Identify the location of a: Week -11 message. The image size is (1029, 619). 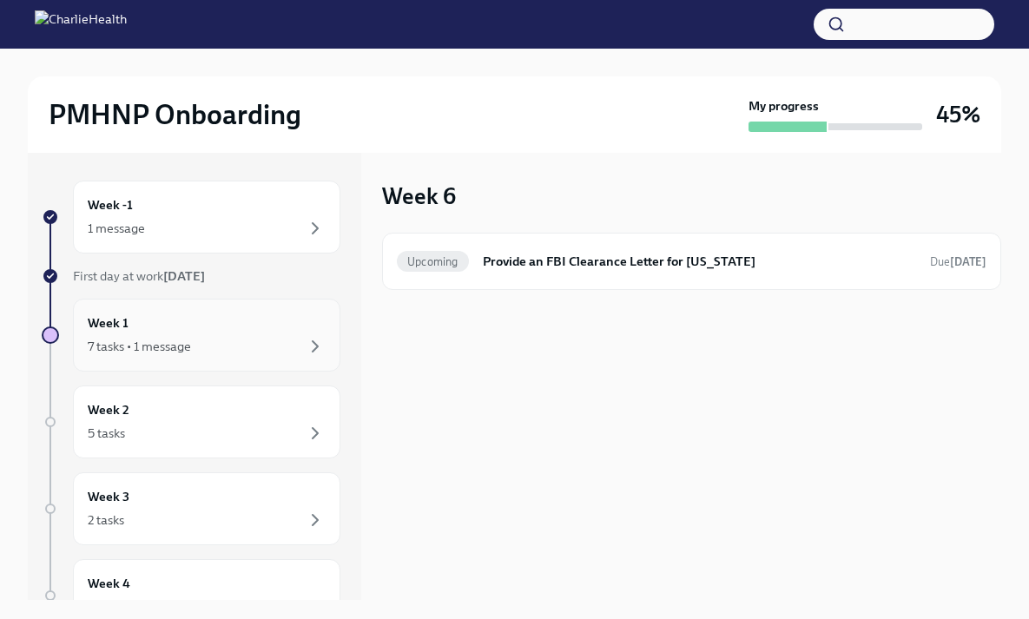
(191, 217).